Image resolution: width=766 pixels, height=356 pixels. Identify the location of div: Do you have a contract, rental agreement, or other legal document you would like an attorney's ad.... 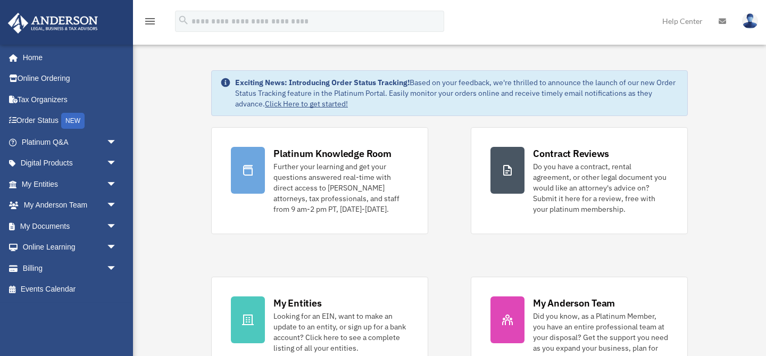
(600, 188).